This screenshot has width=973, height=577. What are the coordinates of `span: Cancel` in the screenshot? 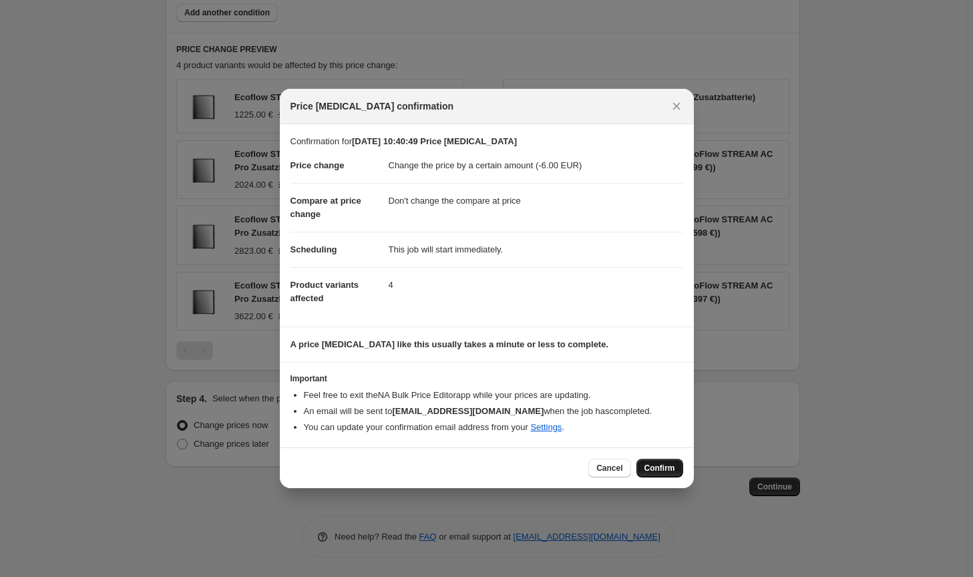 It's located at (609, 468).